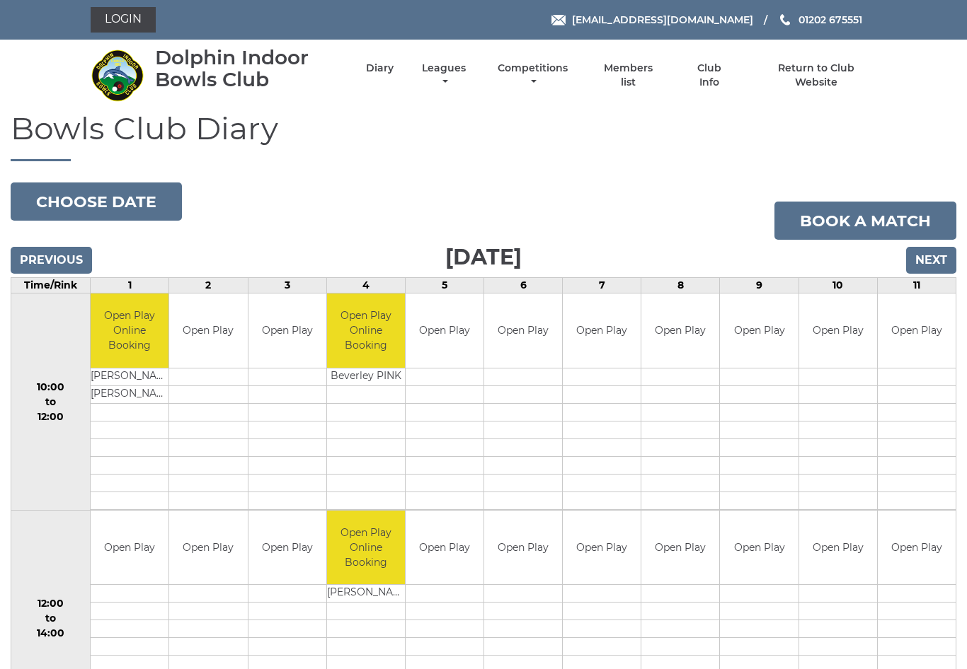  Describe the element at coordinates (819, 20) in the screenshot. I see `a: Phone us 01202 675551` at that location.